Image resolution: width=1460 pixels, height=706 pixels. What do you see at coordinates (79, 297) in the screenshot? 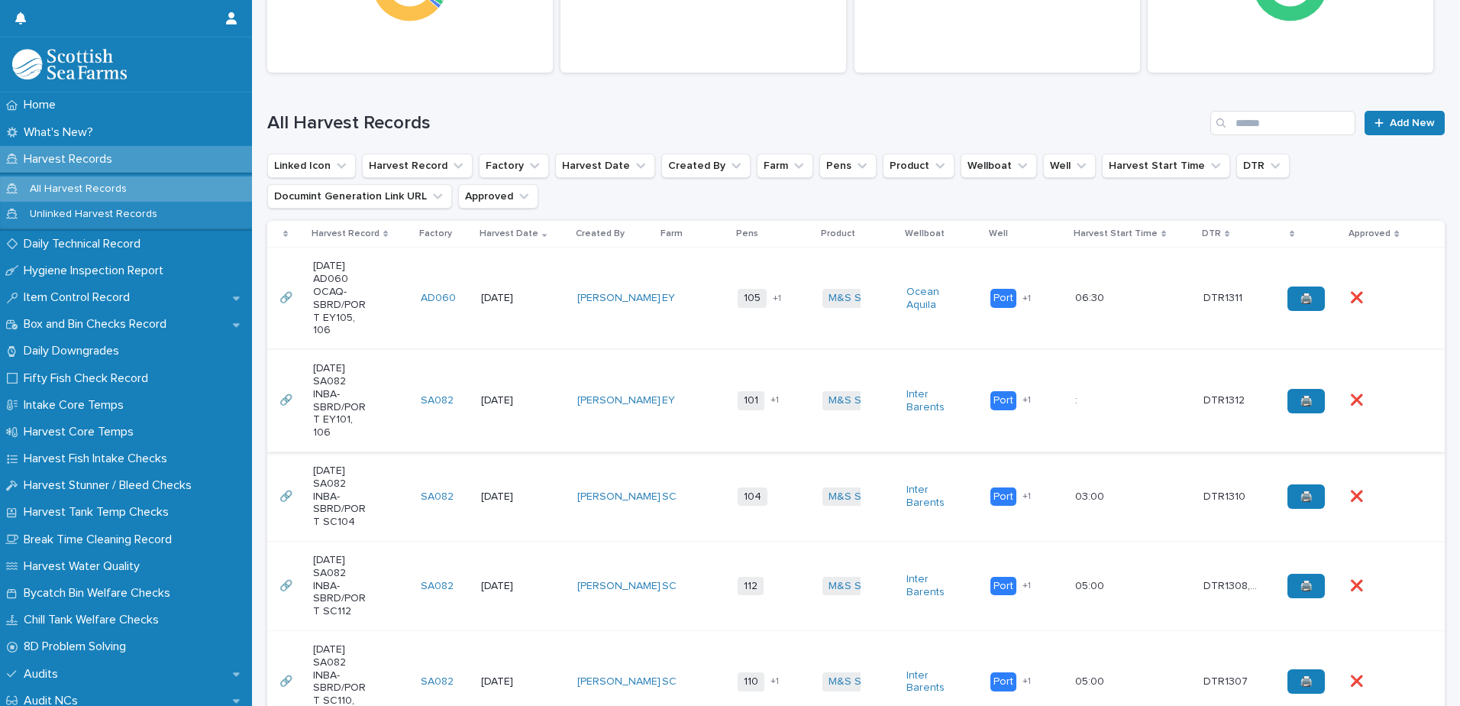
I see `p: Item Control Record` at bounding box center [79, 297].